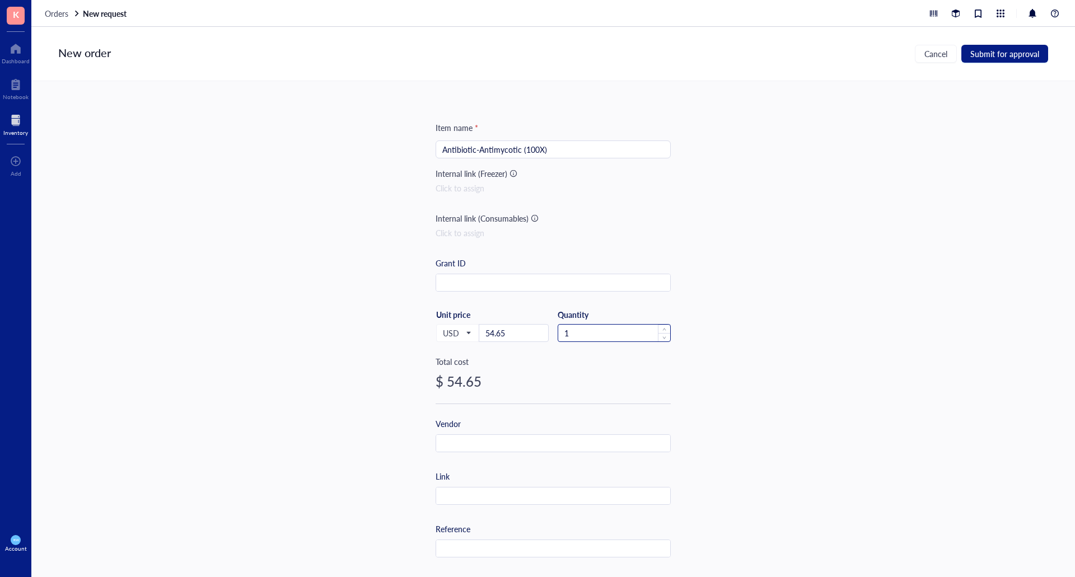 Image resolution: width=1075 pixels, height=577 pixels. I want to click on div: Notebook, so click(16, 97).